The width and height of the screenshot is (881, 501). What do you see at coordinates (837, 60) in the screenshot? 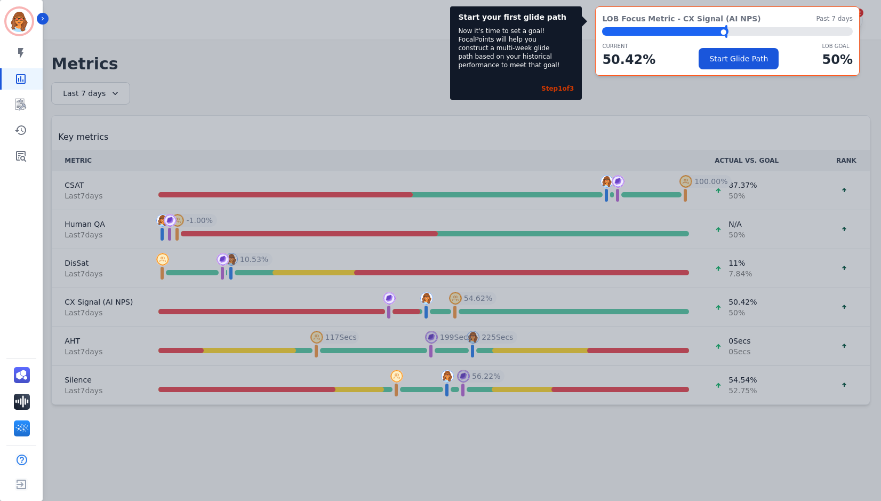
I see `p: 50 %` at bounding box center [837, 60].